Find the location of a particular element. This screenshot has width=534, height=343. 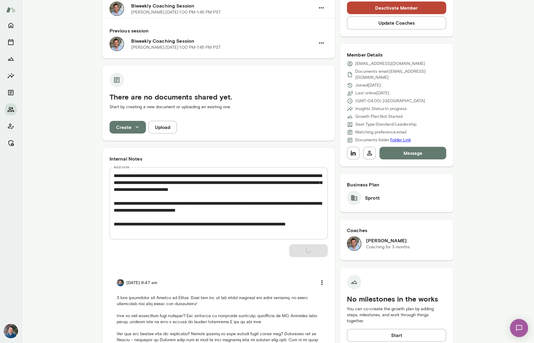

label: Add note is located at coordinates (121, 167).